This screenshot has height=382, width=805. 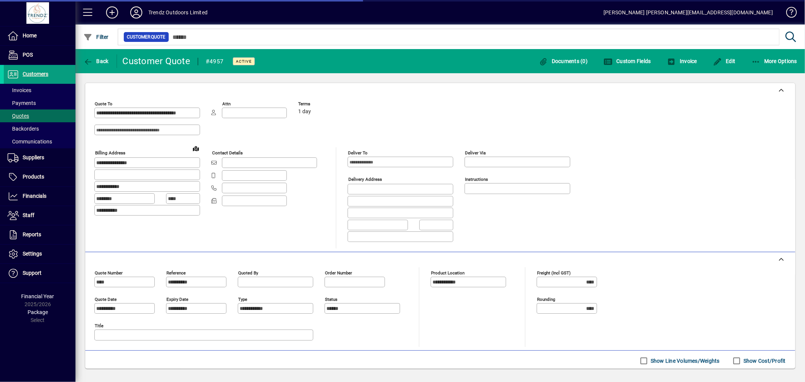 What do you see at coordinates (30, 142) in the screenshot?
I see `span: Communications` at bounding box center [30, 142].